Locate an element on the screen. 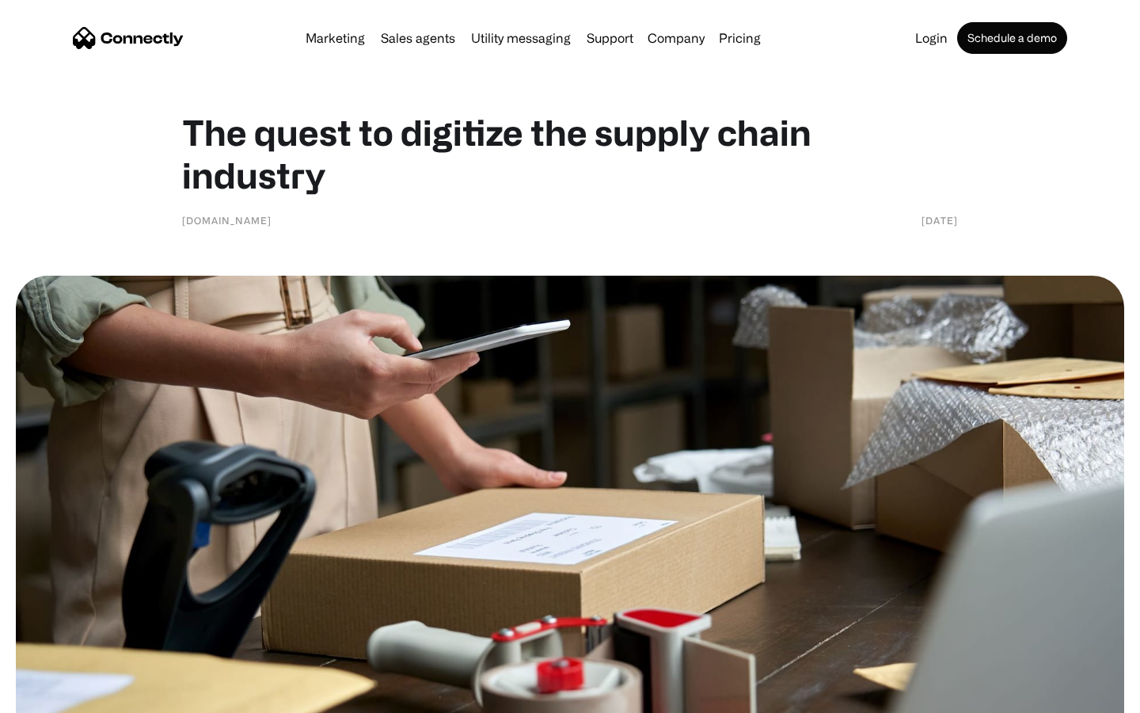 The width and height of the screenshot is (1140, 713). a: Pricing is located at coordinates (740, 38).